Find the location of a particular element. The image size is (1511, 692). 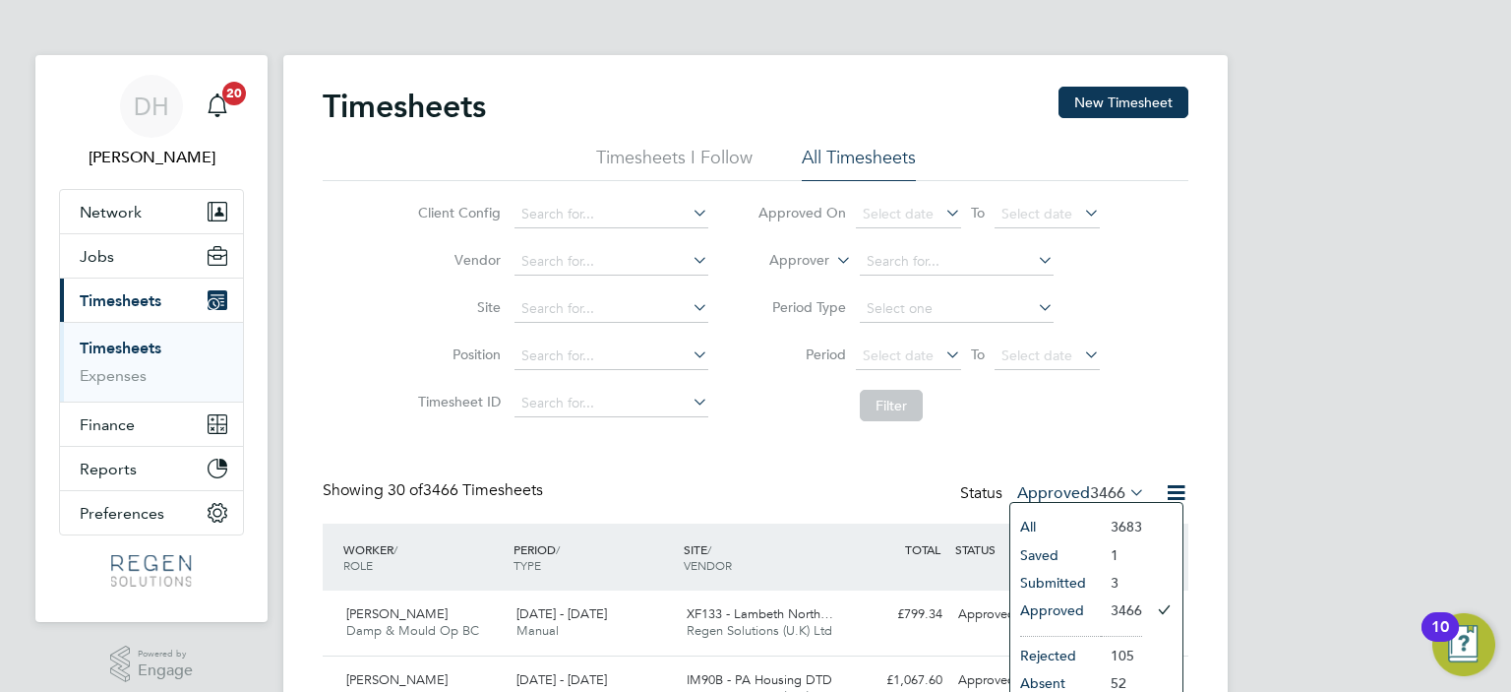

span: 3466 Timesheets is located at coordinates (465, 490).